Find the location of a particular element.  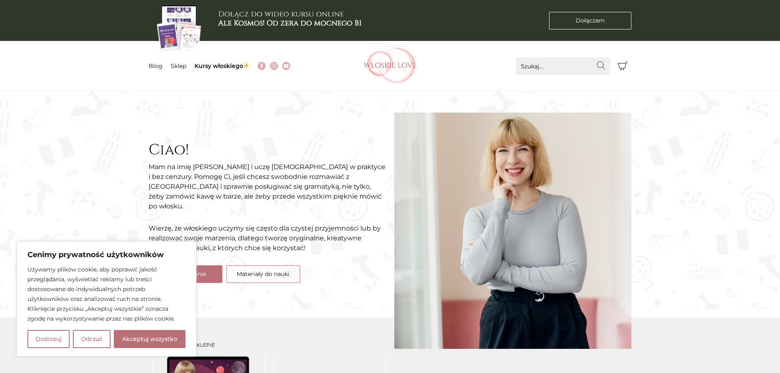

h3: Dołącz do wideo kursu online is located at coordinates (290, 18).